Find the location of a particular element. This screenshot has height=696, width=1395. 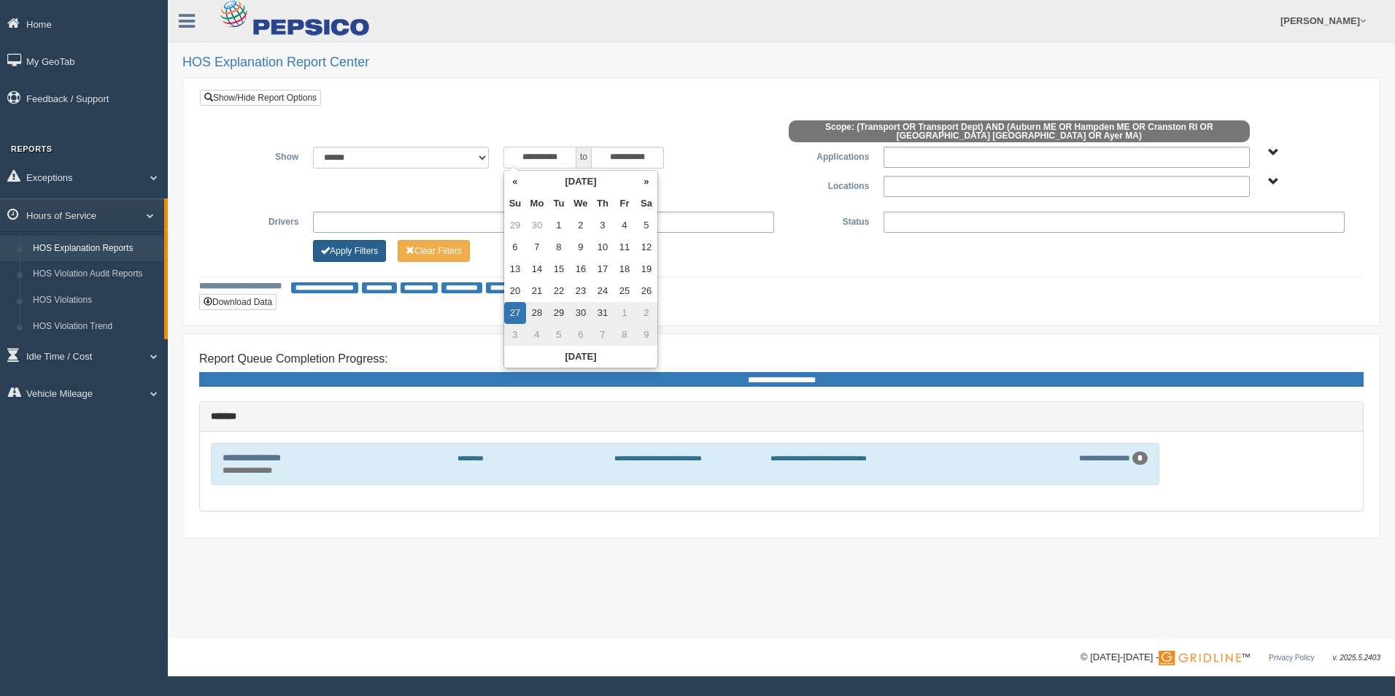

th: Th is located at coordinates (603, 204).